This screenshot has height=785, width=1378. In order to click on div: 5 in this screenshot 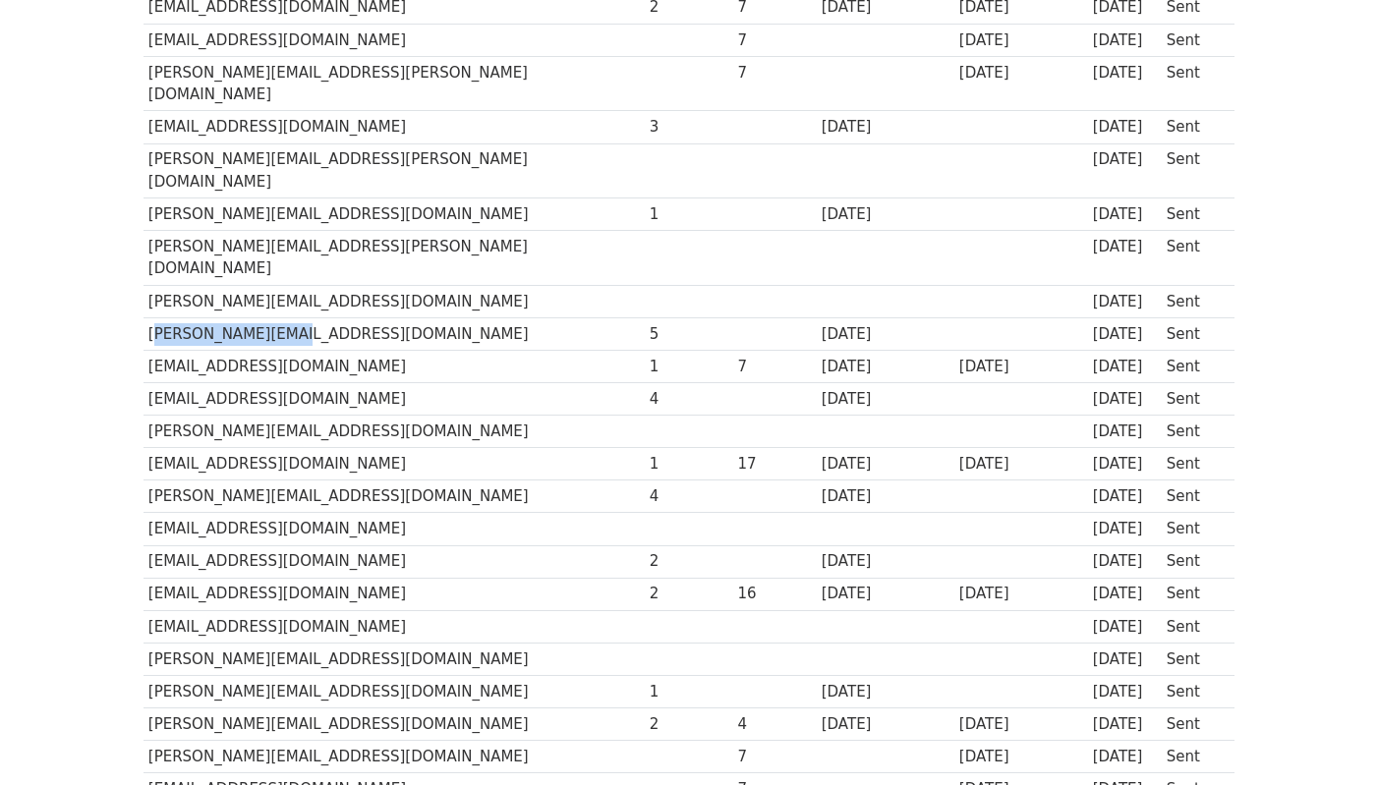, I will do `click(689, 334)`.